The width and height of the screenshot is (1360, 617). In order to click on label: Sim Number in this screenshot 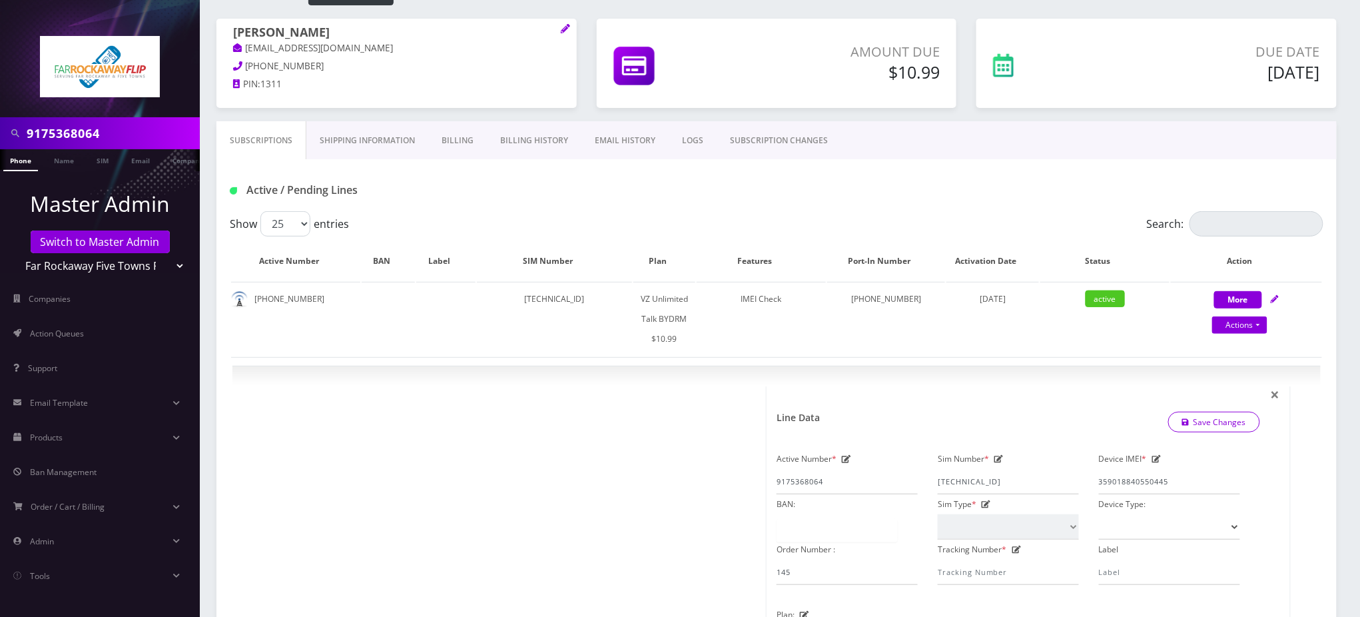, I will do `click(963, 459)`.